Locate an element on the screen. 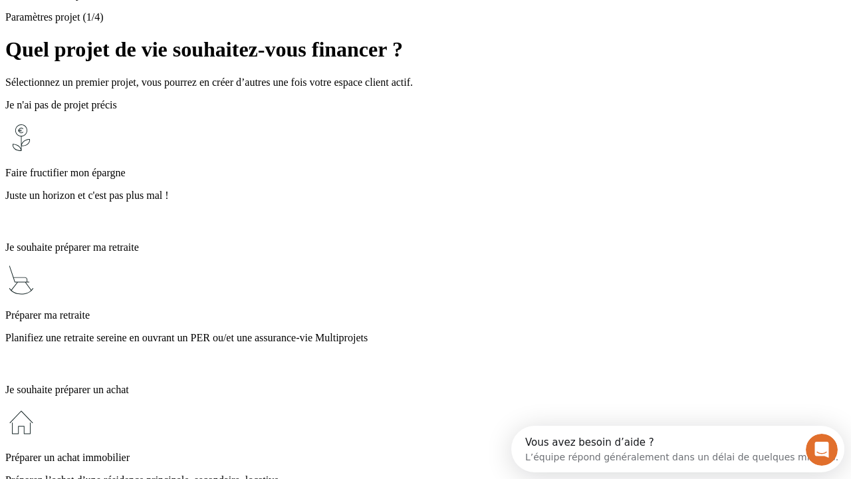  span: Sélectionnez un premier projet, vous pourrez en créer d’autres une fois votre espace client actif. is located at coordinates (209, 82).